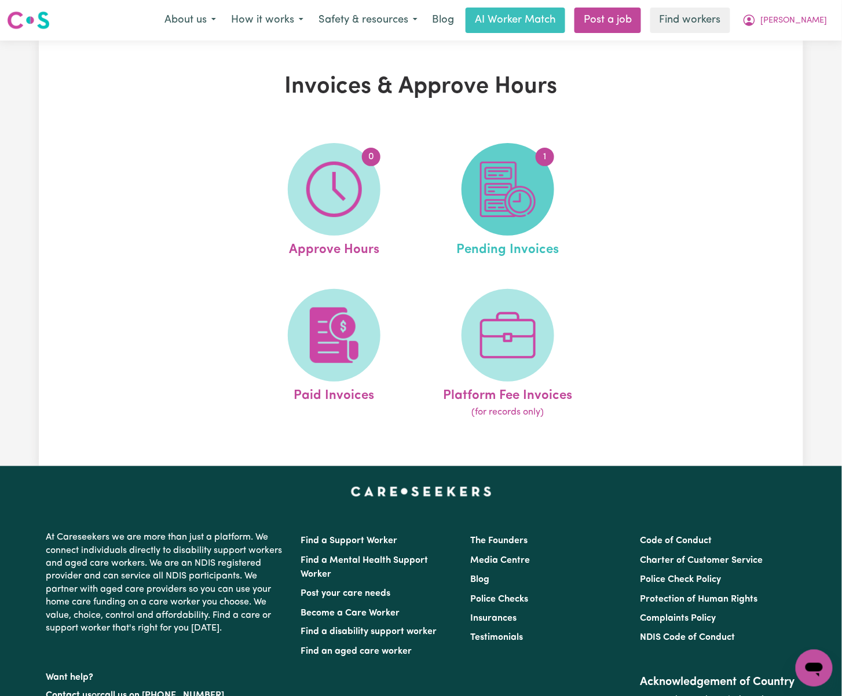 This screenshot has width=842, height=696. What do you see at coordinates (349, 541) in the screenshot?
I see `a: Find a Support Worker` at bounding box center [349, 541].